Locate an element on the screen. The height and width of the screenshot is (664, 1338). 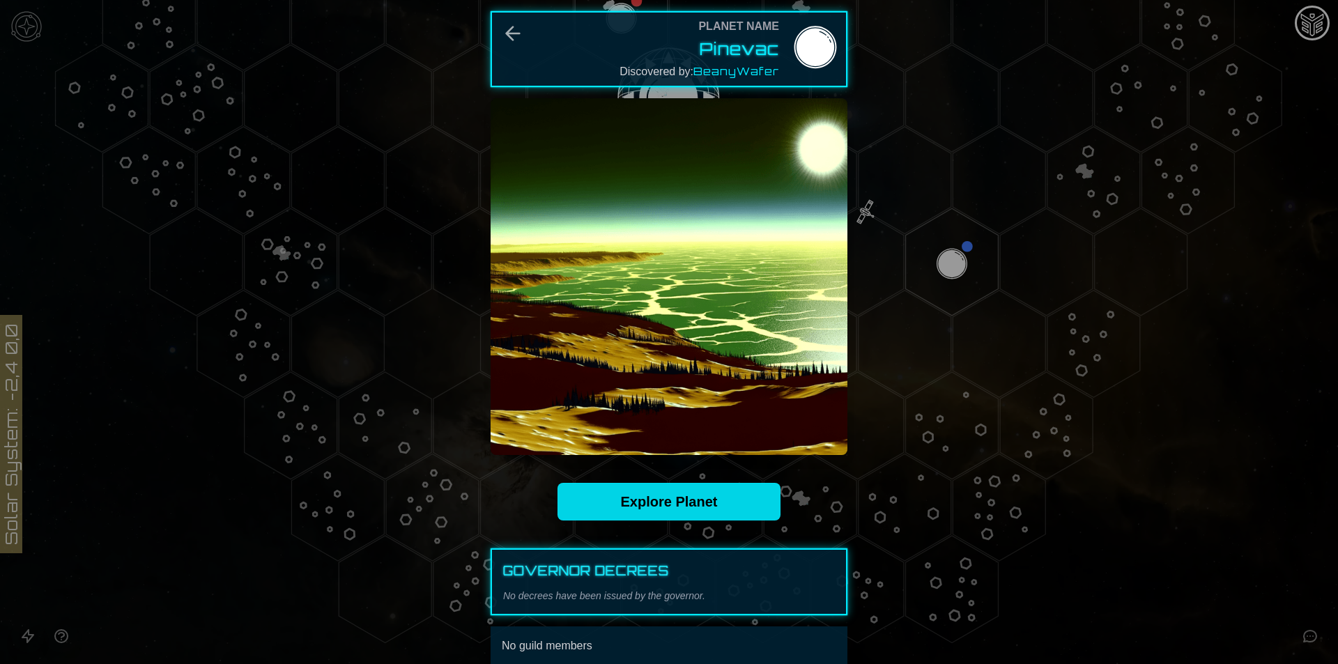
button: Pinevac is located at coordinates (739, 49).